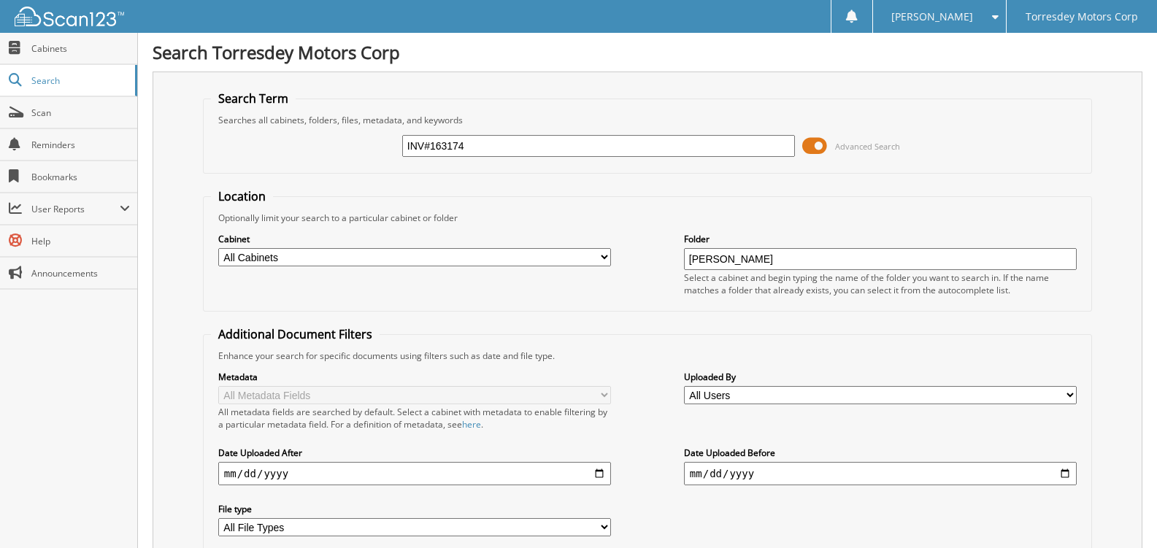 This screenshot has height=548, width=1157. Describe the element at coordinates (881, 284) in the screenshot. I see `div: Select a cabinet and begin typing the name of the folder you want to search in. If the name match...` at that location.